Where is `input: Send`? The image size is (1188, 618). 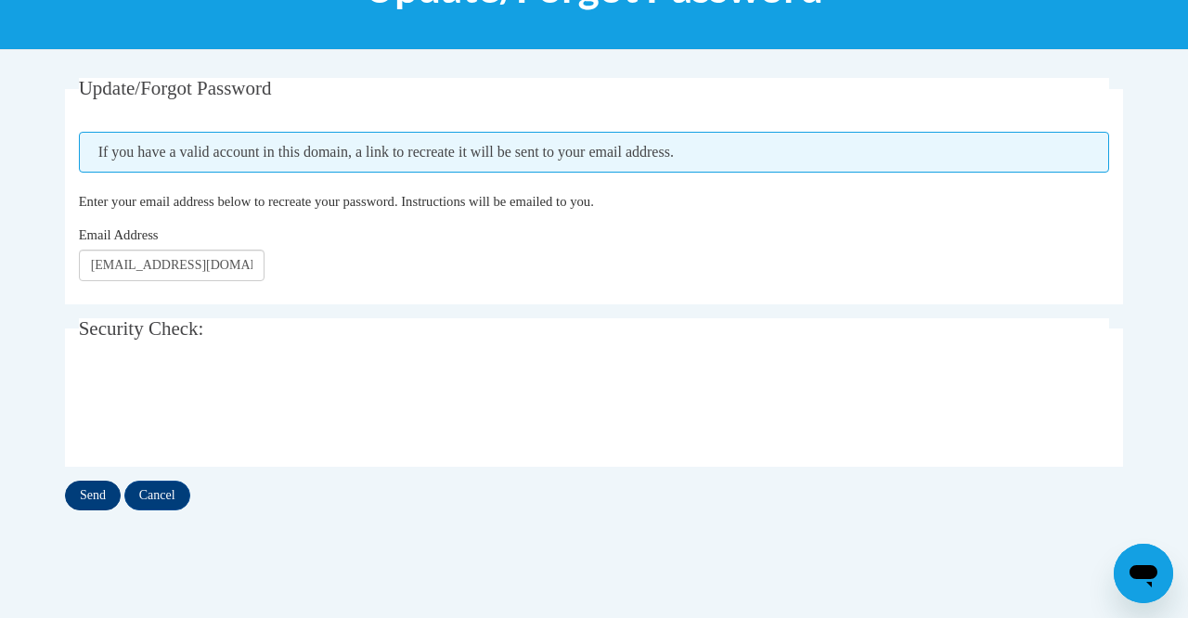
input: Send is located at coordinates (93, 496).